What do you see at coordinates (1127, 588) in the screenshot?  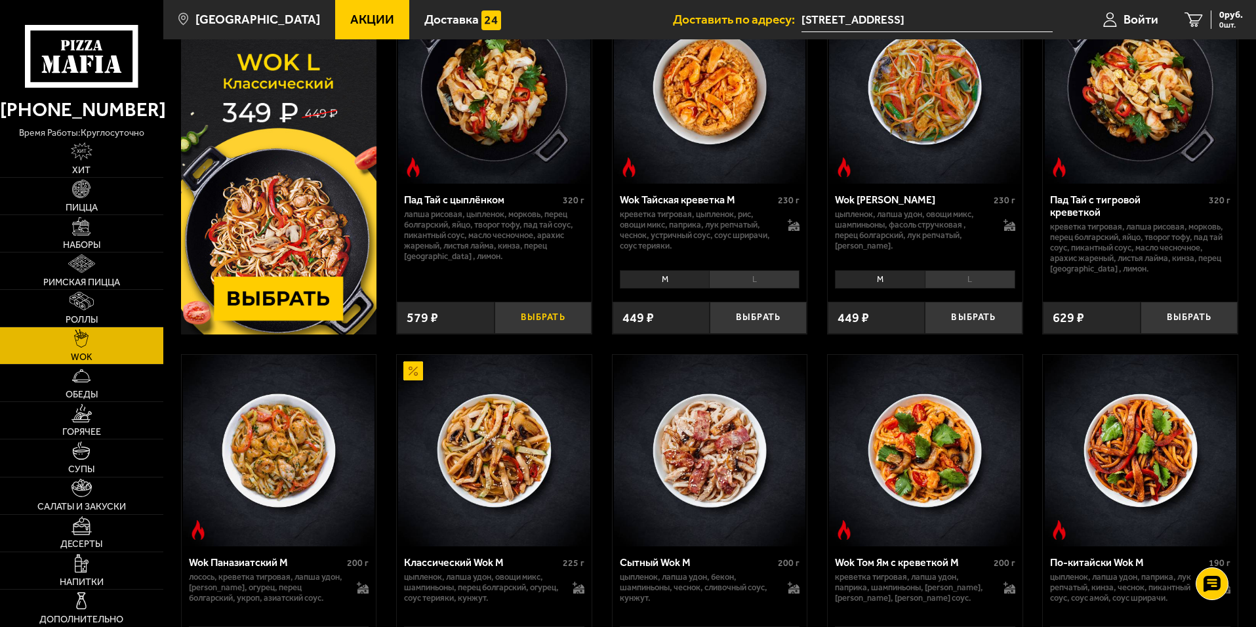 I see `p: цыпленок, лапша удон, паприка, лук репчатый, кинза, чеснок, пикантный соус, соус Амой, соус шрирачи.` at bounding box center [1127, 588].